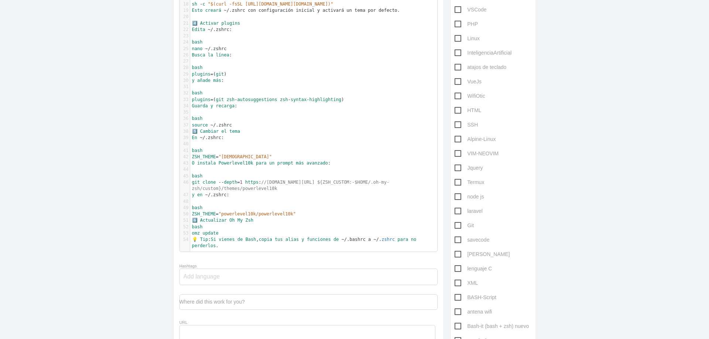 The width and height of the screenshot is (709, 339). What do you see at coordinates (466, 24) in the screenshot?
I see `span: PHP` at bounding box center [466, 24].